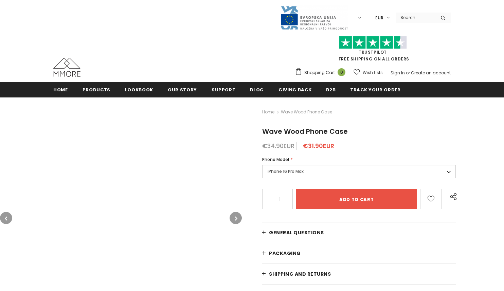 The width and height of the screenshot is (504, 291). Describe the element at coordinates (223, 89) in the screenshot. I see `a: support` at that location.